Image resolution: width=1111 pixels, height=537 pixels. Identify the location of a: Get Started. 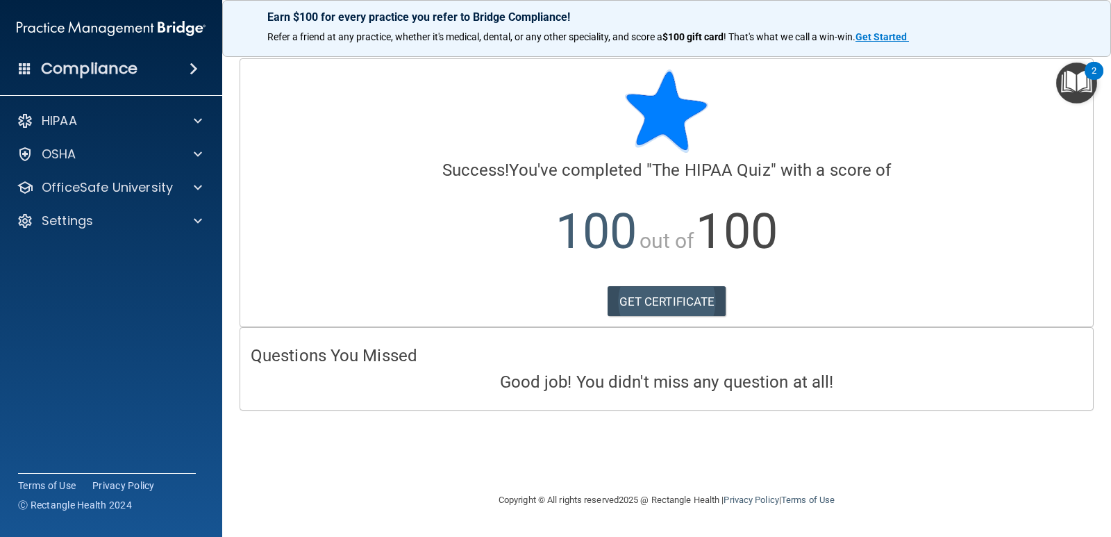
(882, 37).